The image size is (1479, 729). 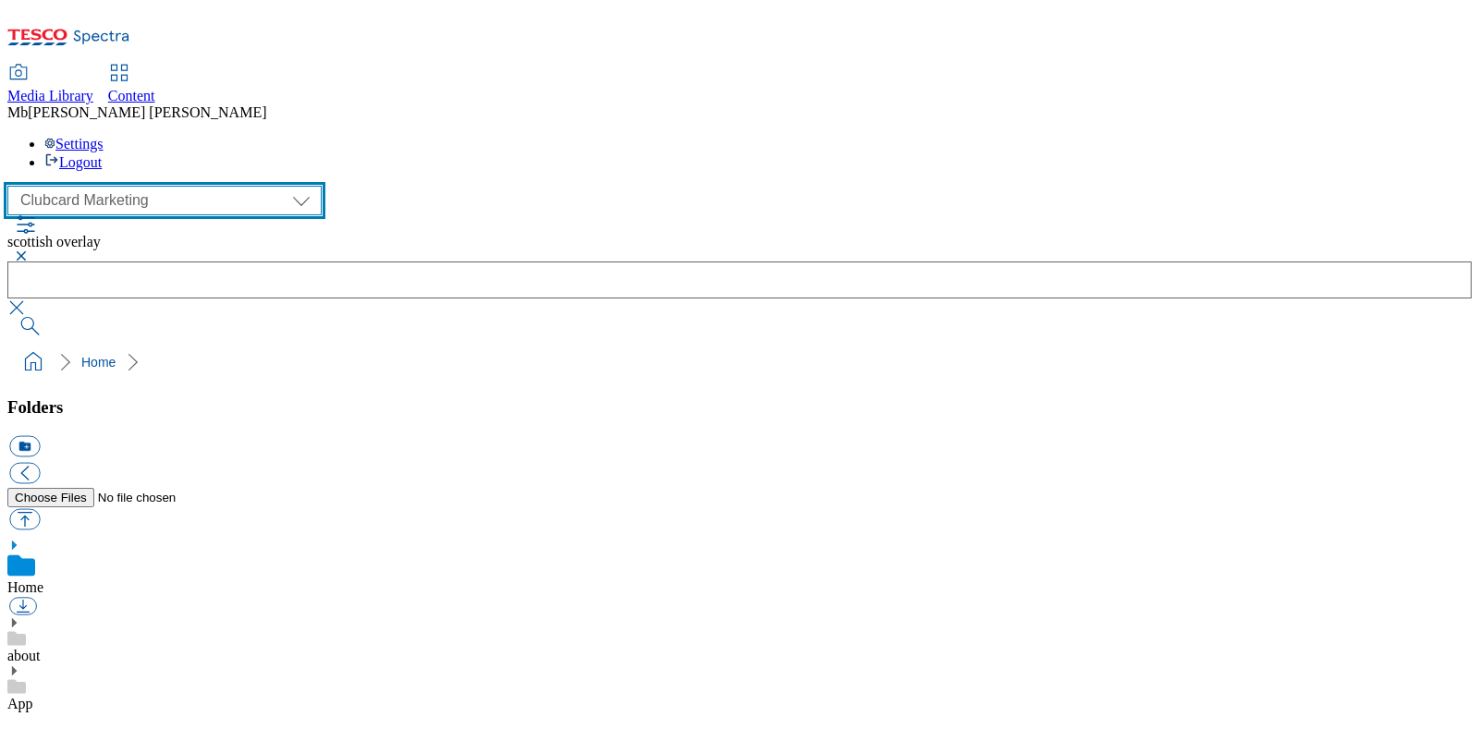 I want to click on a: Settings, so click(x=74, y=143).